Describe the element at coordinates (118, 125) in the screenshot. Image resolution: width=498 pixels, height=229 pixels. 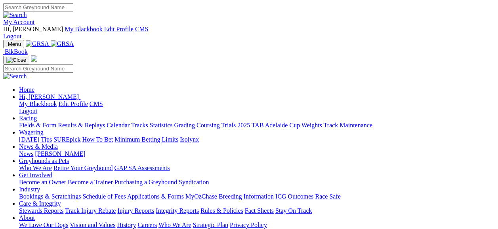
I see `a: Calendar` at that location.